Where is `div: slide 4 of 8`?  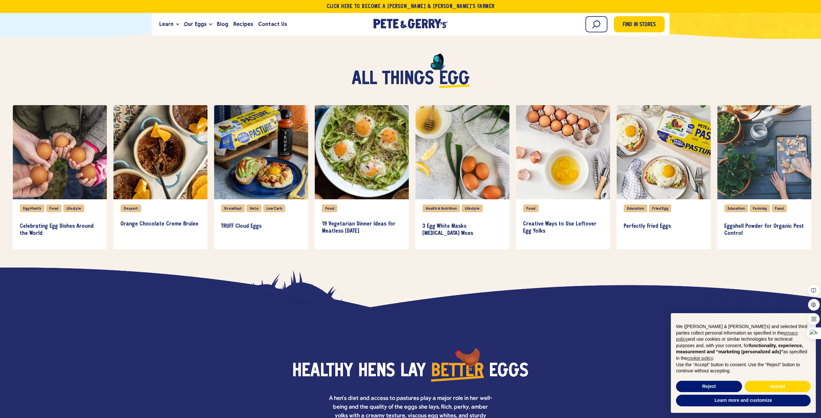
div: slide 4 of 8 is located at coordinates (362, 177).